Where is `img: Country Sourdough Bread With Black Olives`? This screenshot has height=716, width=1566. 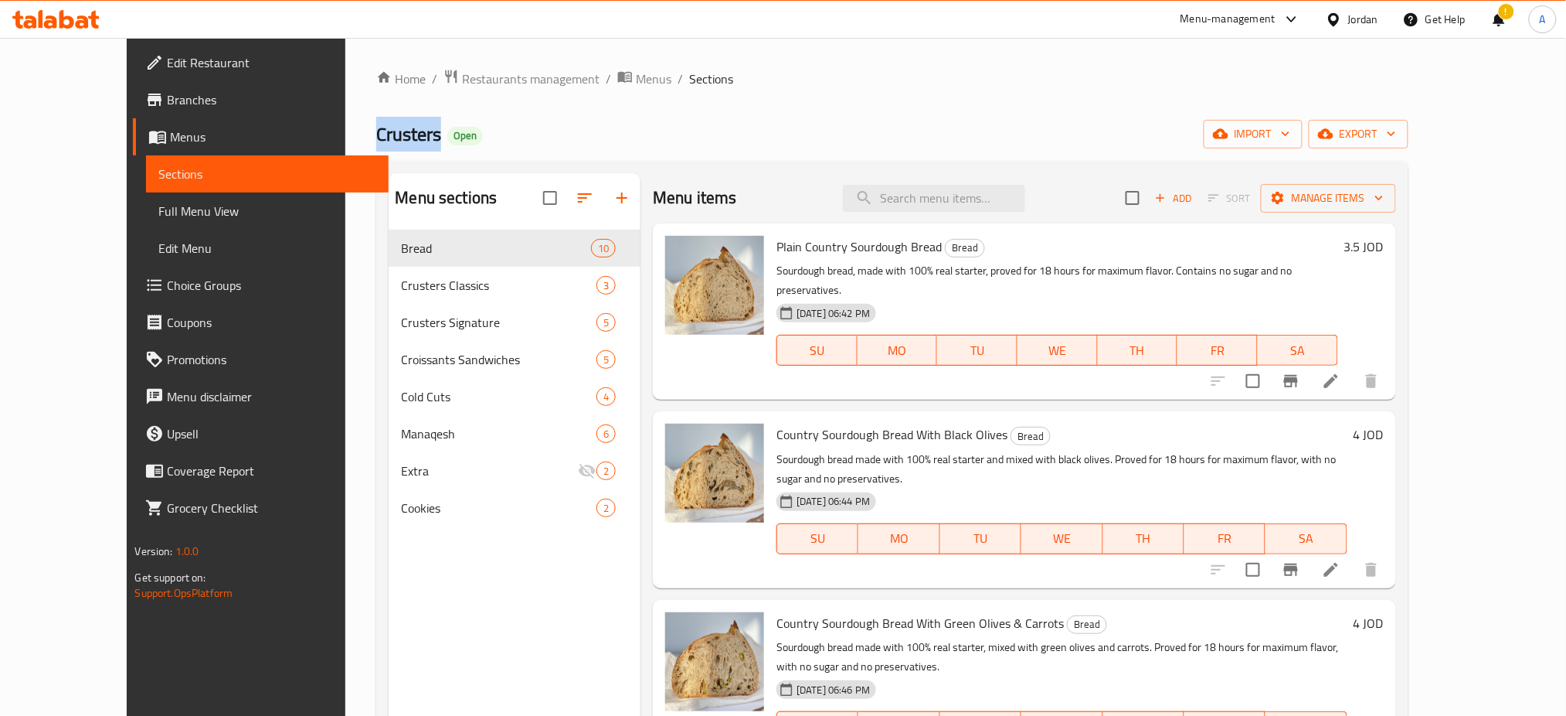
img: Country Sourdough Bread With Black Olives is located at coordinates (715, 473).